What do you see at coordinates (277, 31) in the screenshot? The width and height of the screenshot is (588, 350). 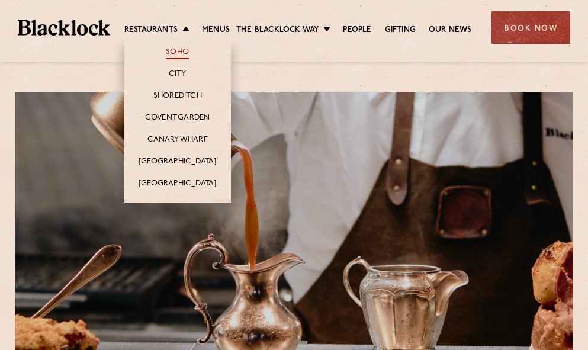 I see `a: The Blacklock Way` at bounding box center [277, 31].